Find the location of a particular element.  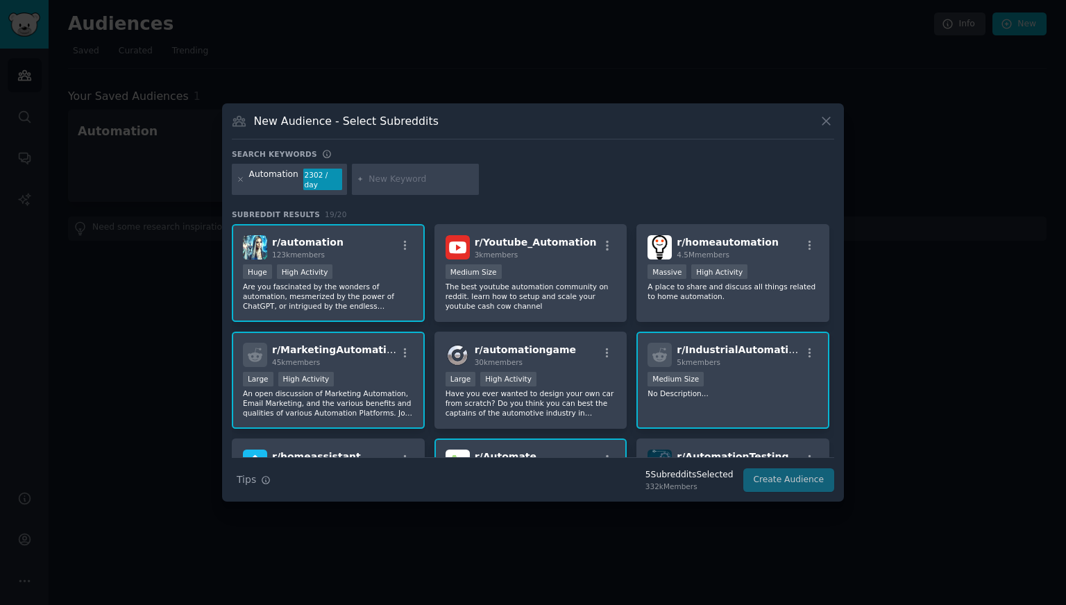

span: r/ automationgame is located at coordinates (525, 350).